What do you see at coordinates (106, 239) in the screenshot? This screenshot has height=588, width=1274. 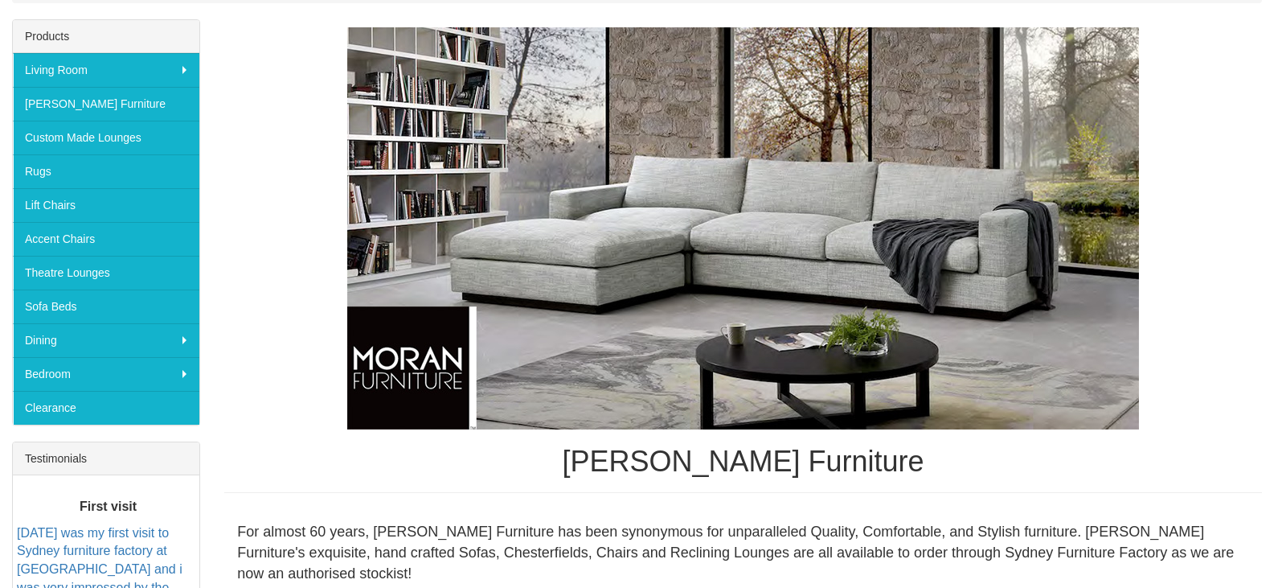 I see `a: Accent Chairs` at bounding box center [106, 239].